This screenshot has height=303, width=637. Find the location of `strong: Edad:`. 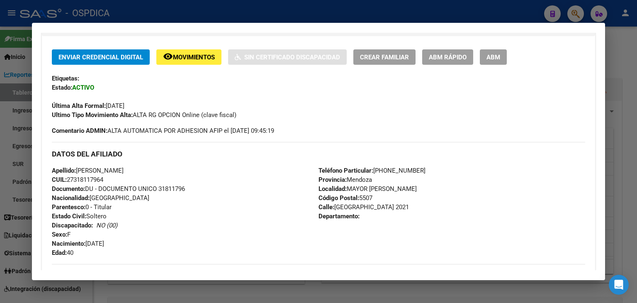

strong: Edad: is located at coordinates (59, 253).